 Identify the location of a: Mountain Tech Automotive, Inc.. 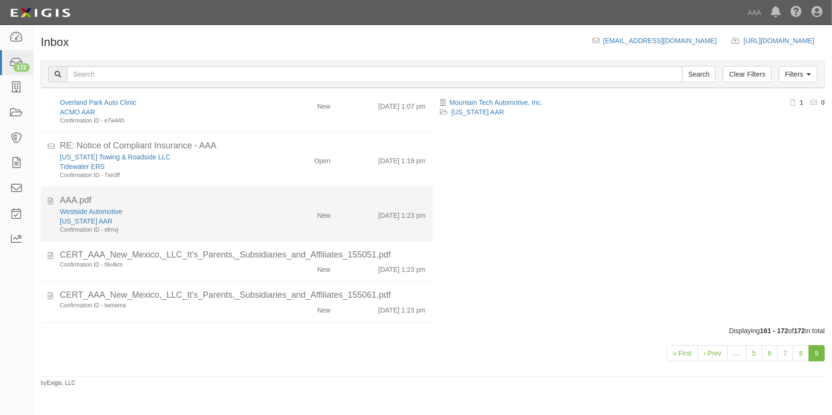
(496, 102).